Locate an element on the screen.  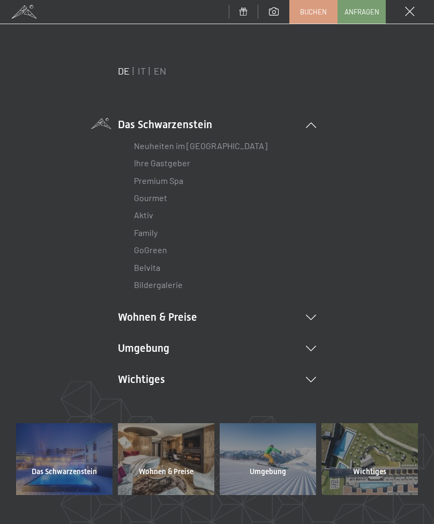
a: Buchen is located at coordinates (314, 12).